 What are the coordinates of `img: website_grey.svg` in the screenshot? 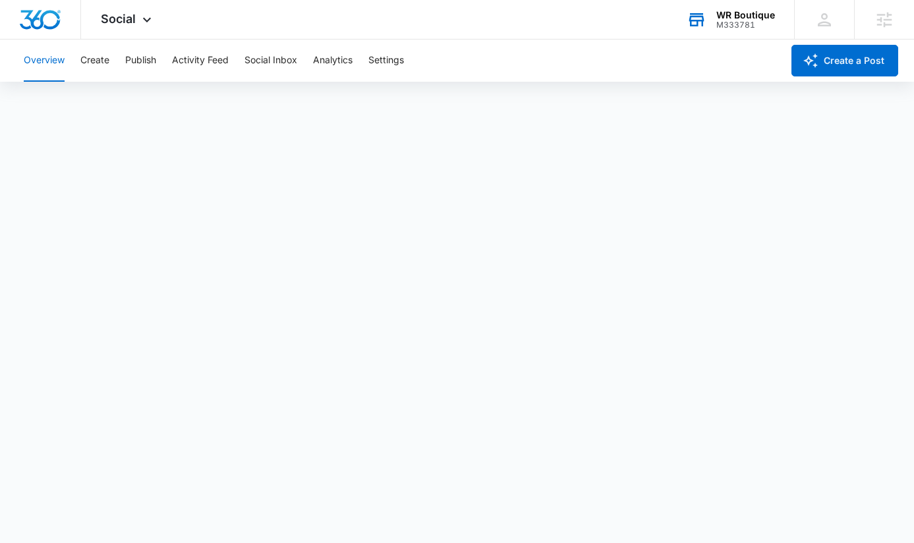 It's located at (26, 40).